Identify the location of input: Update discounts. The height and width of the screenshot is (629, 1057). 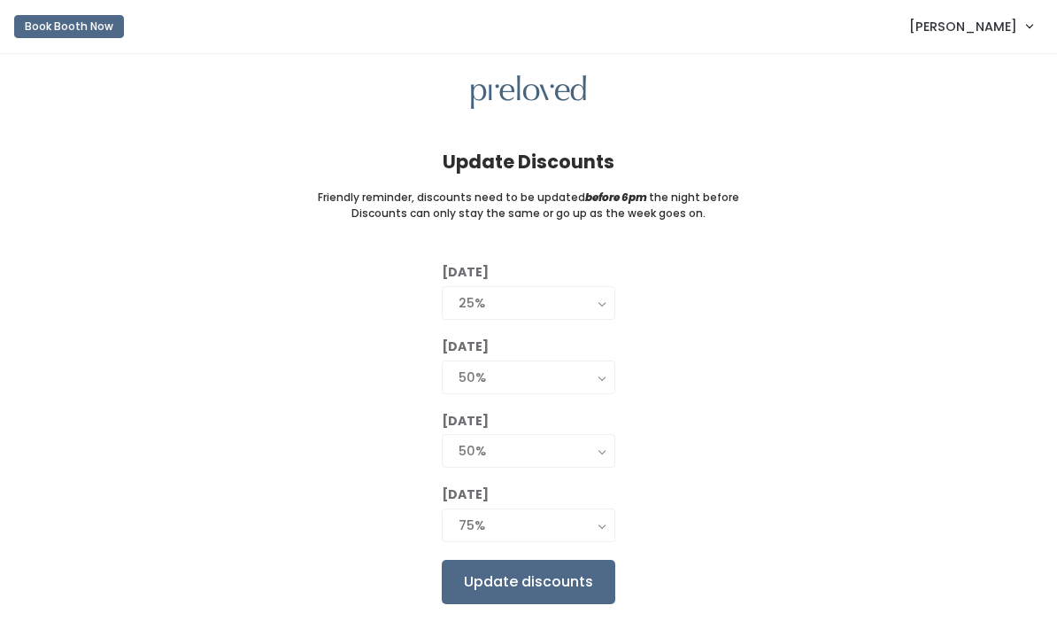
(529, 582).